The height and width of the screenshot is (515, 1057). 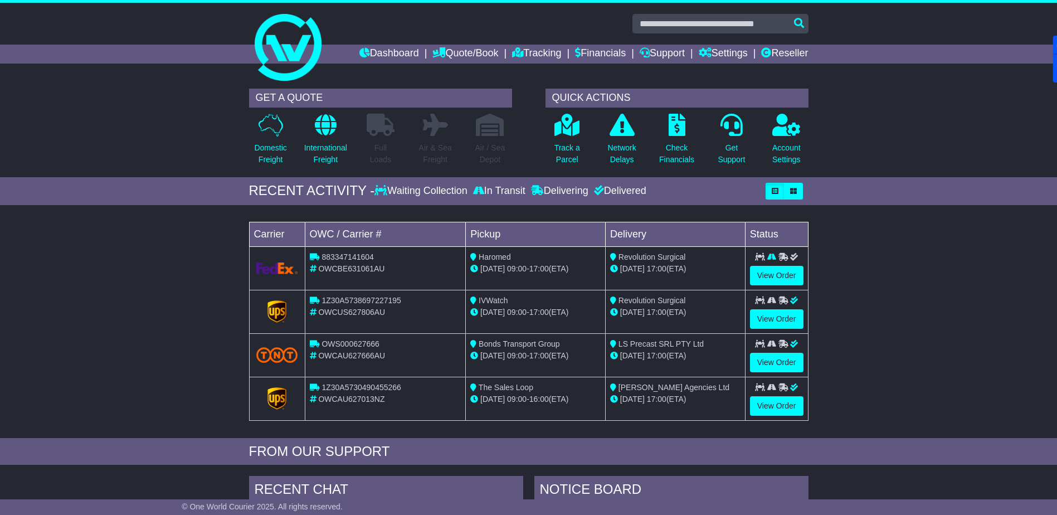 I want to click on a: CheckFinancials, so click(x=676, y=142).